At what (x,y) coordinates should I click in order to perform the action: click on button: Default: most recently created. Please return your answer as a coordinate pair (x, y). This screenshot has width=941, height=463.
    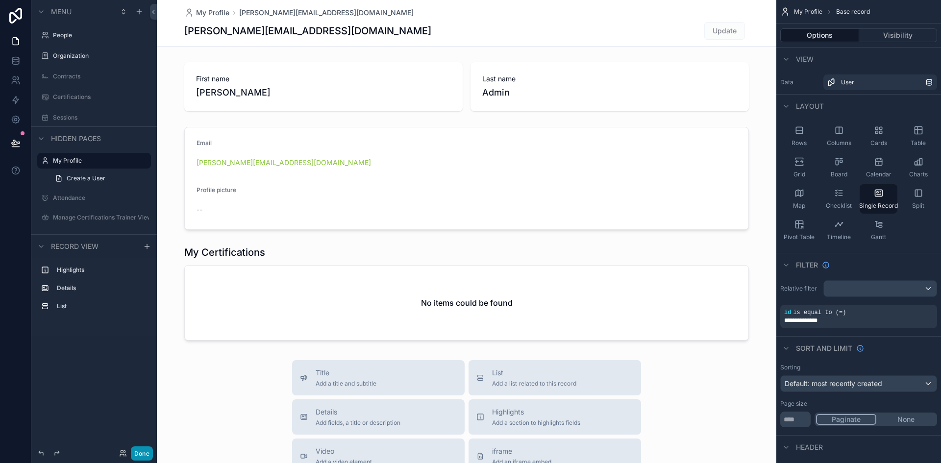
    Looking at the image, I should click on (859, 384).